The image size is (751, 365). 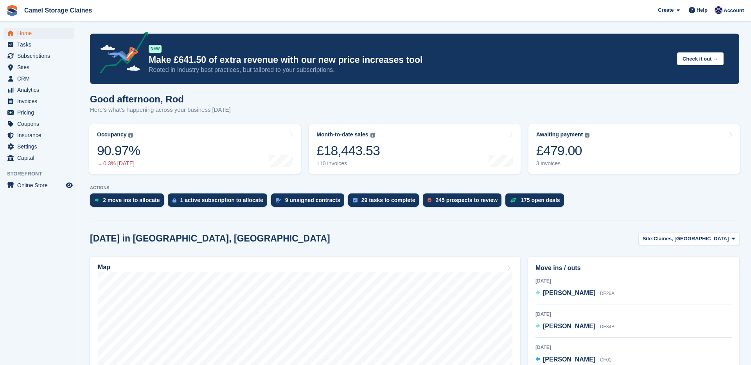 I want to click on div: £479.00, so click(x=563, y=151).